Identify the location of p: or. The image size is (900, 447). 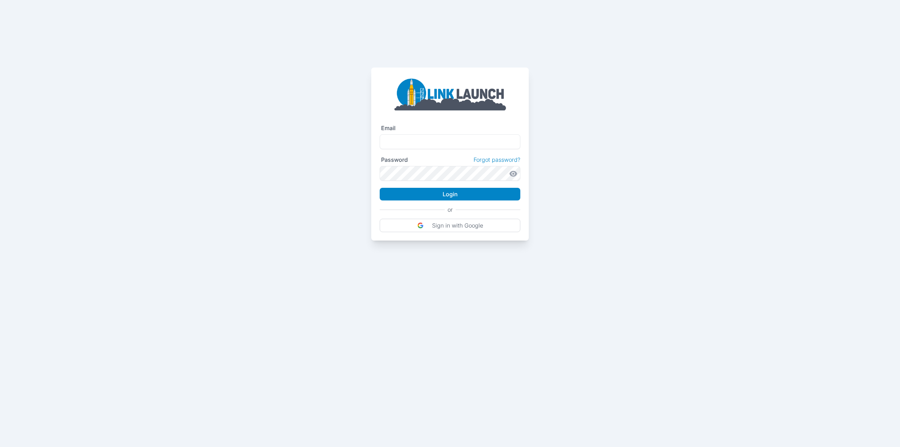
(450, 209).